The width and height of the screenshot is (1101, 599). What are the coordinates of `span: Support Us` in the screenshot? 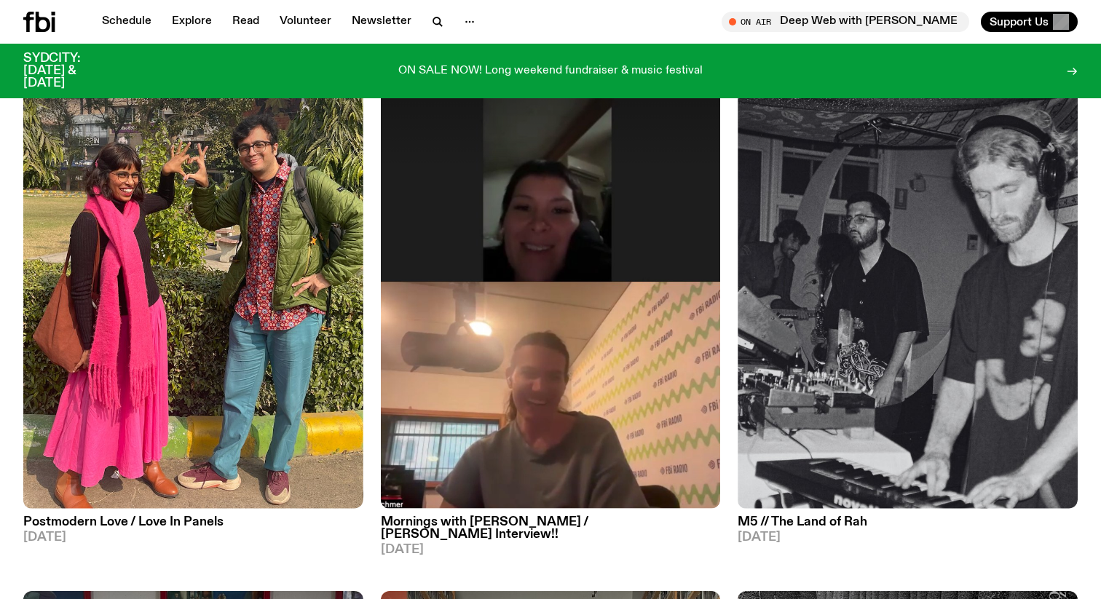 It's located at (1019, 22).